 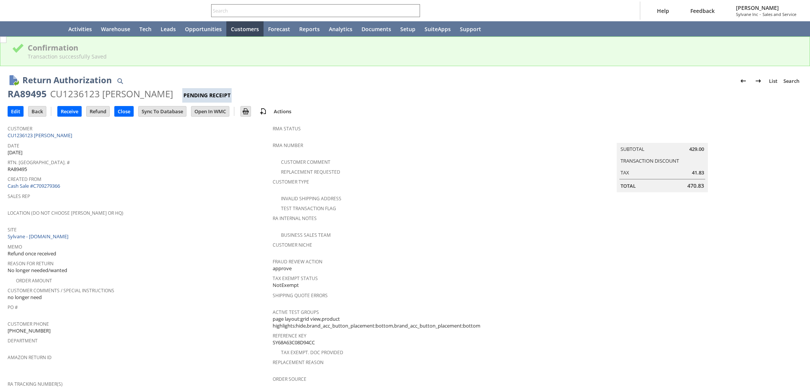 I want to click on a: Tax Exempt Status, so click(x=295, y=278).